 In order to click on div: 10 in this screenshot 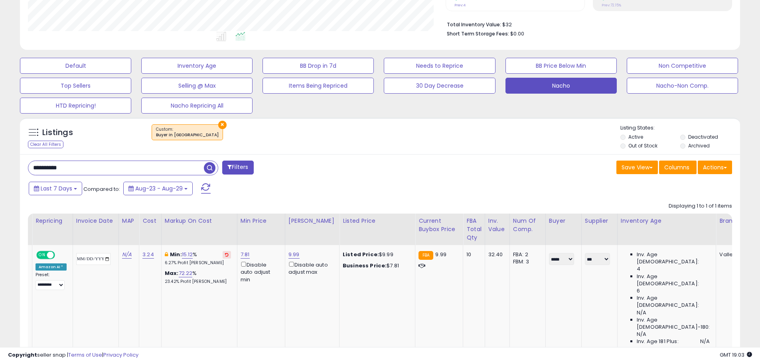, I will do `click(472, 255)`.